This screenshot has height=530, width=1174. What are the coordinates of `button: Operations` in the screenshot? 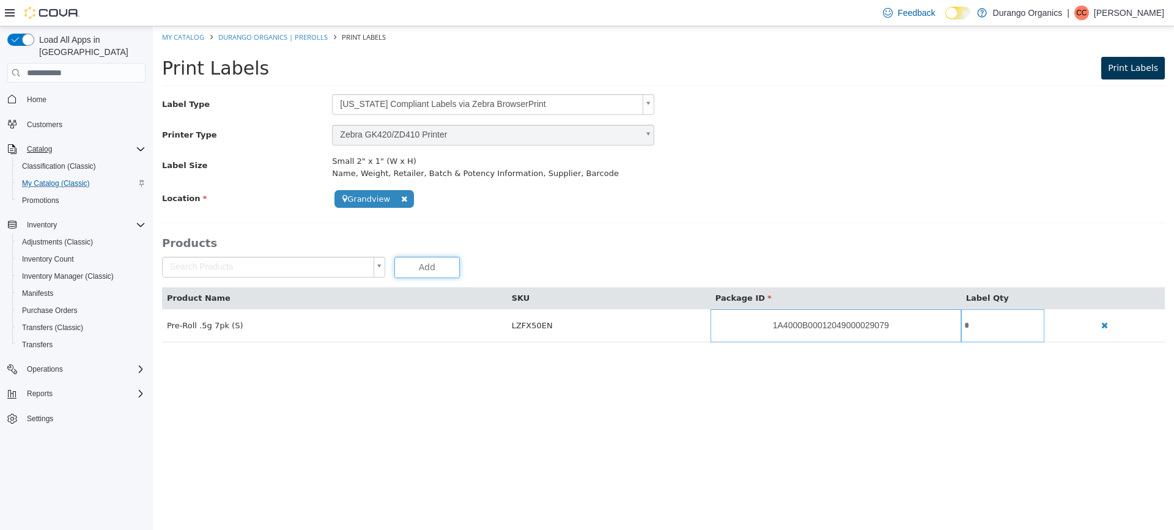 It's located at (76, 369).